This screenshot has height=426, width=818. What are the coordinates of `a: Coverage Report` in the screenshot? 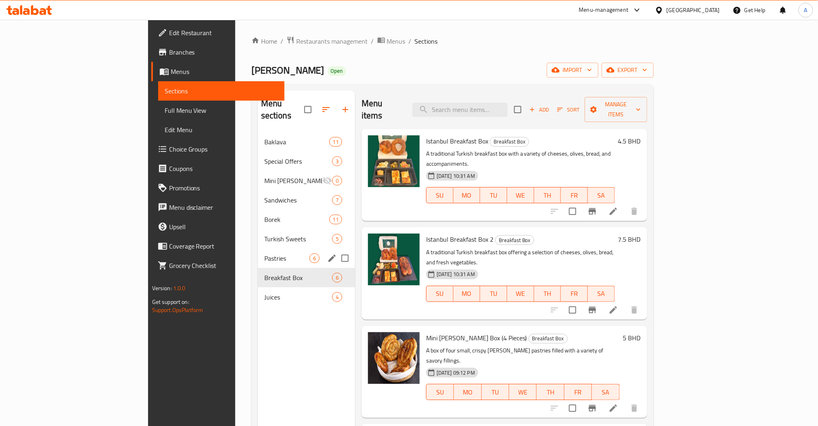 It's located at (218, 246).